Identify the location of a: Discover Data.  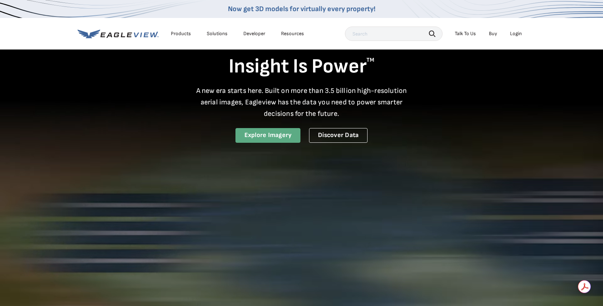
(338, 135).